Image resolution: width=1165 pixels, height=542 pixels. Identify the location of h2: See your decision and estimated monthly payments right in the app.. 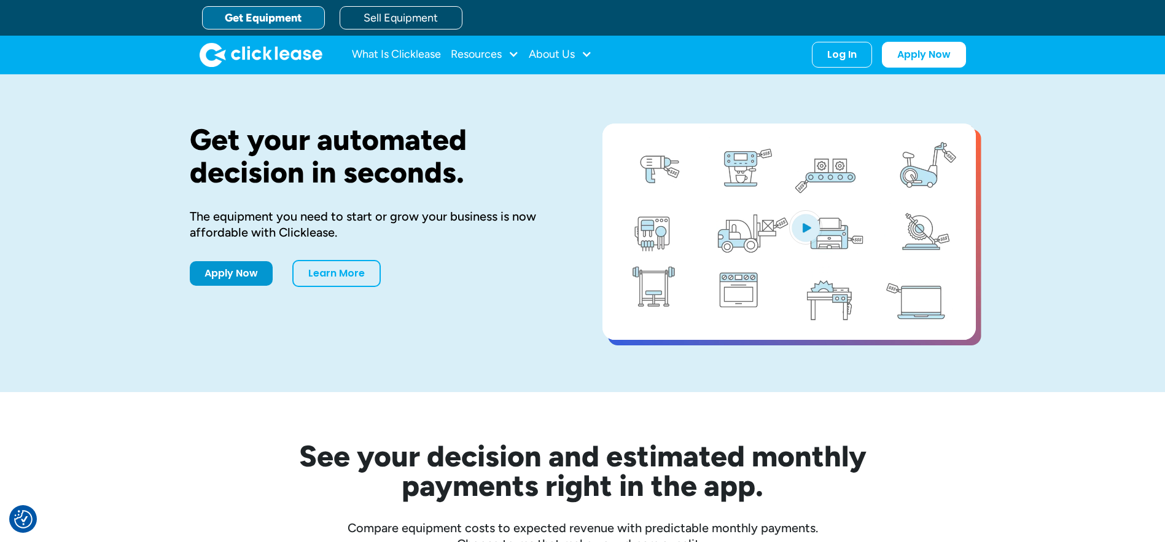
(583, 470).